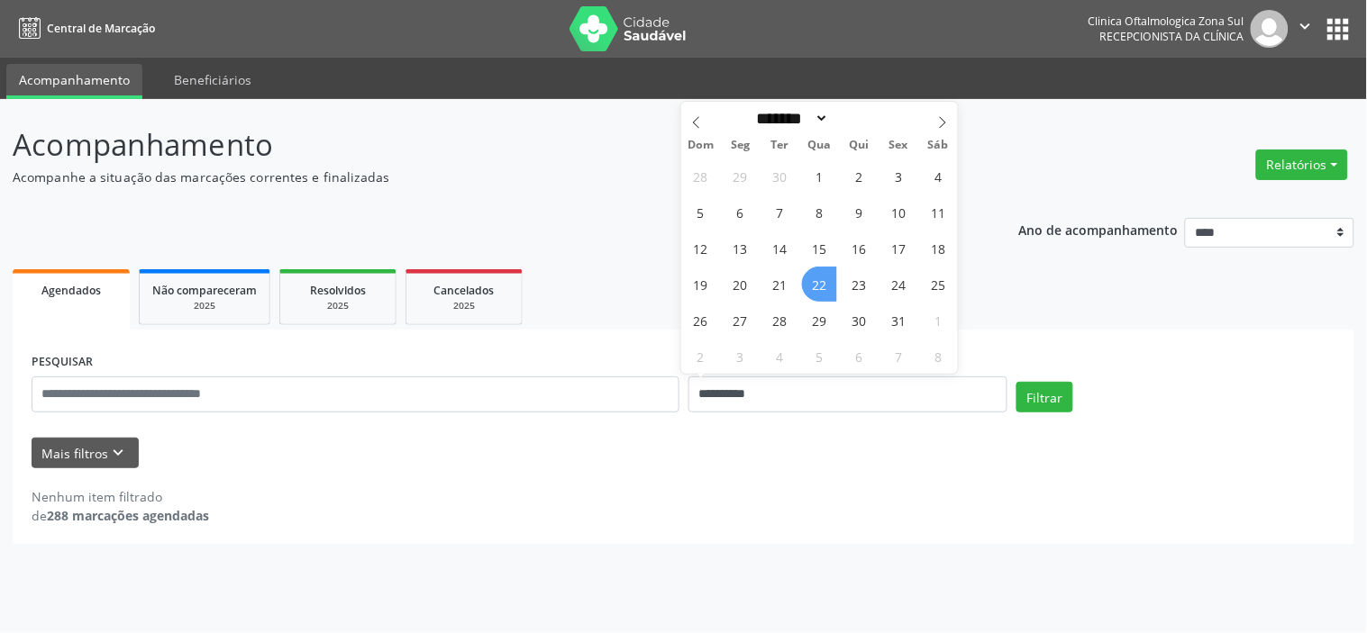 The image size is (1367, 633). Describe the element at coordinates (898, 356) in the screenshot. I see `span: Novembro 7, 2025` at that location.